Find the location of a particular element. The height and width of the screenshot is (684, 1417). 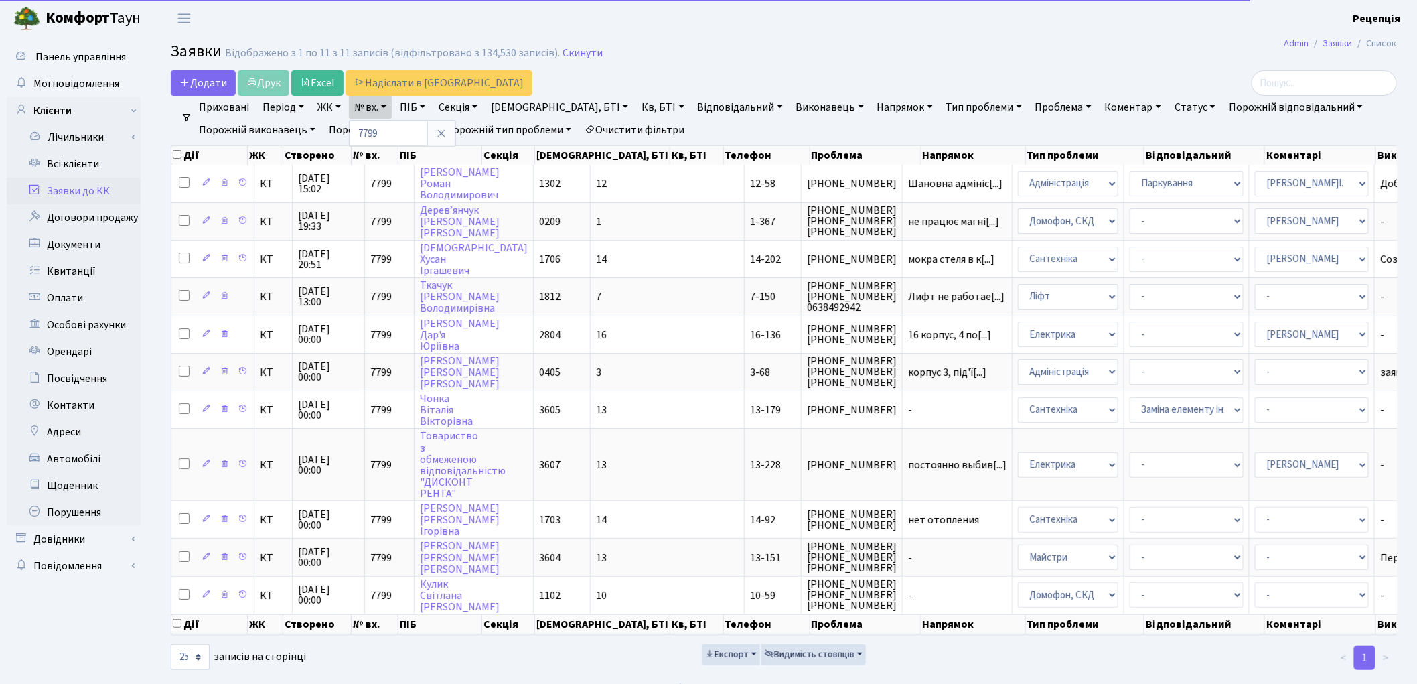

th: Створено is located at coordinates (317, 624).